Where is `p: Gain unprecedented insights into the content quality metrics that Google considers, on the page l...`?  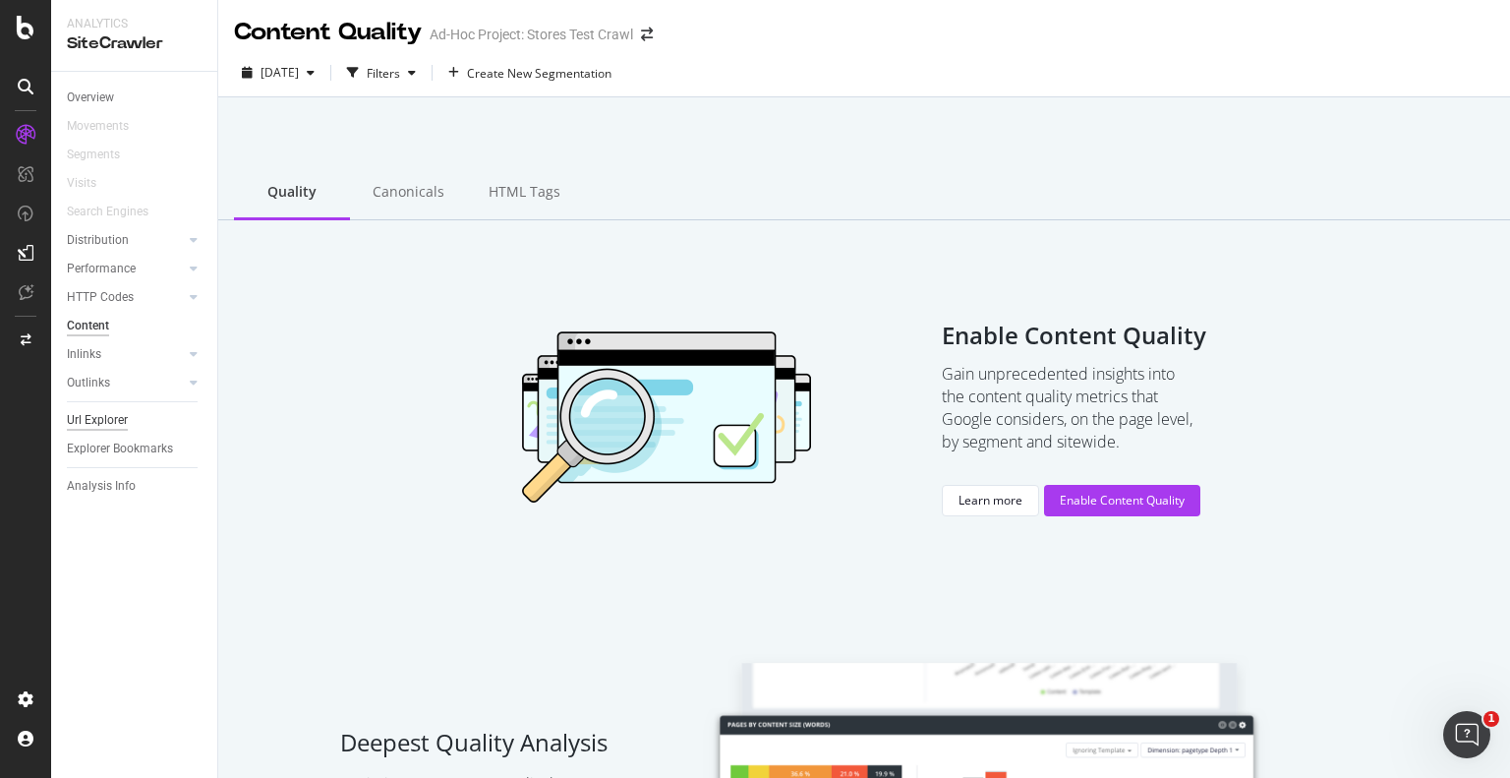
p: Gain unprecedented insights into the content quality metrics that Google considers, on the page l... is located at coordinates (1069, 407).